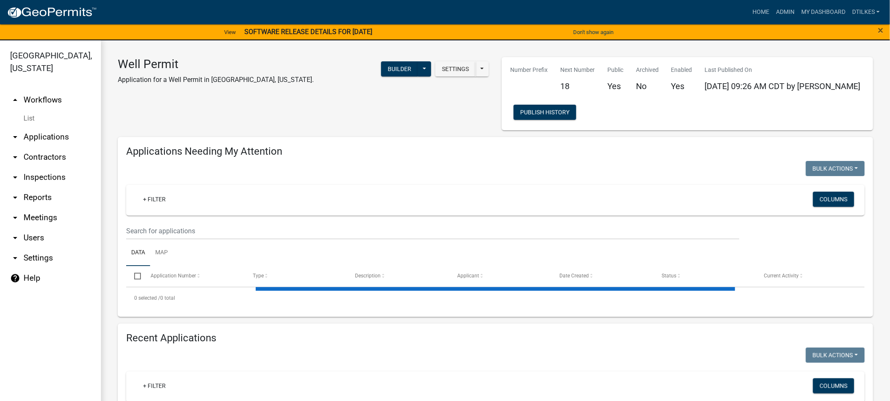  I want to click on button: Close, so click(880, 30).